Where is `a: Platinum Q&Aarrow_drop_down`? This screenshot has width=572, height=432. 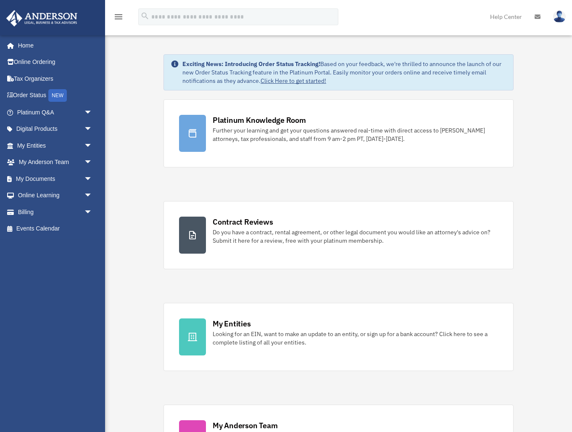
a: Platinum Q&Aarrow_drop_down is located at coordinates (56, 112).